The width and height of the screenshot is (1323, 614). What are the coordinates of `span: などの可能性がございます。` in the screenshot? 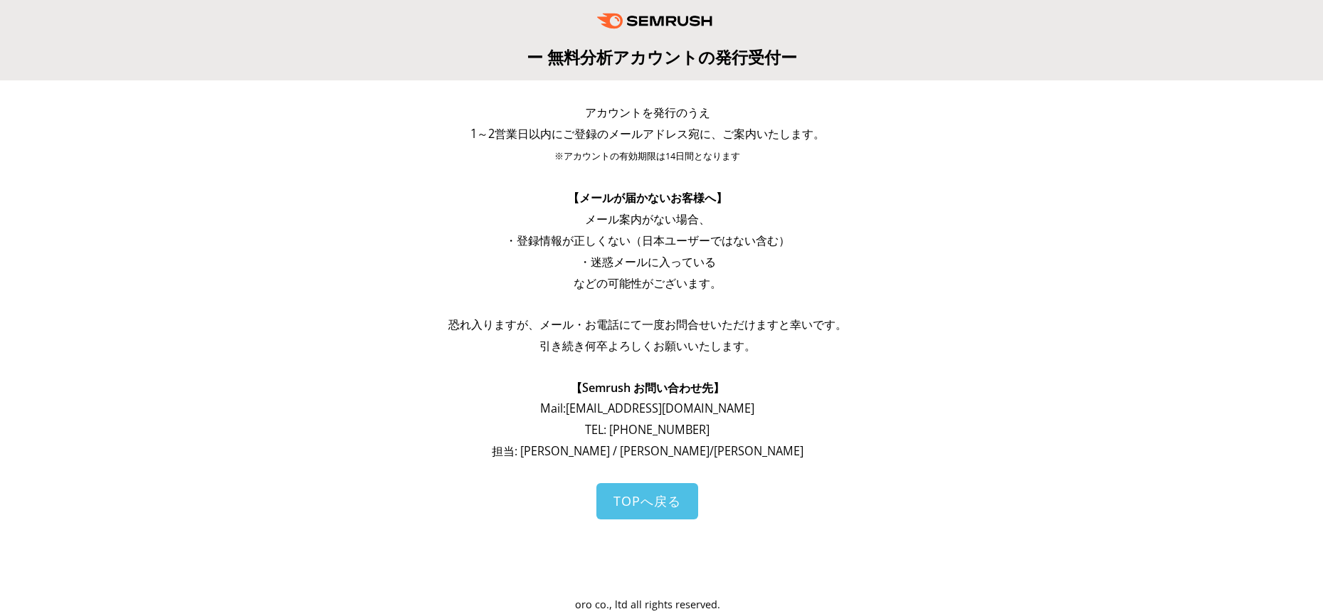 It's located at (648, 283).